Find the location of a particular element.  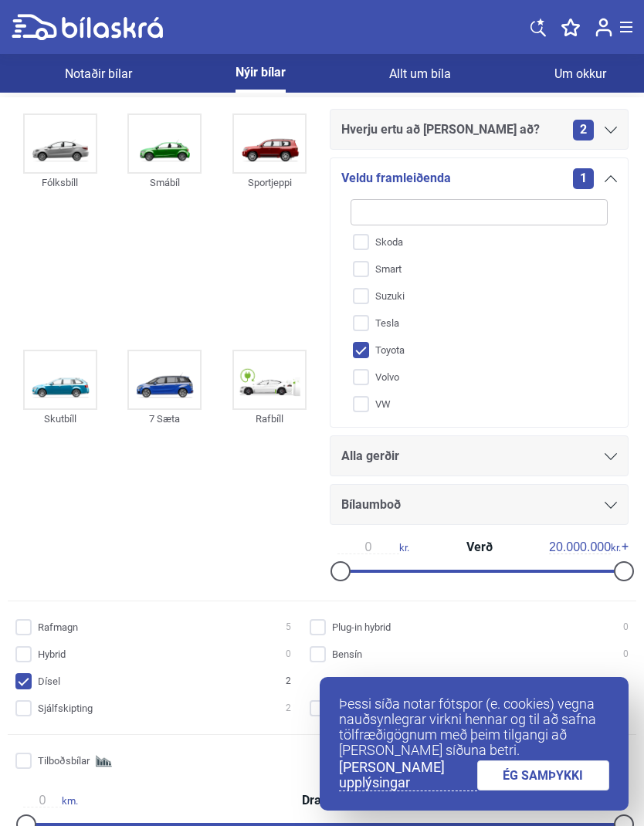

div: Skutbíll is located at coordinates (60, 418).